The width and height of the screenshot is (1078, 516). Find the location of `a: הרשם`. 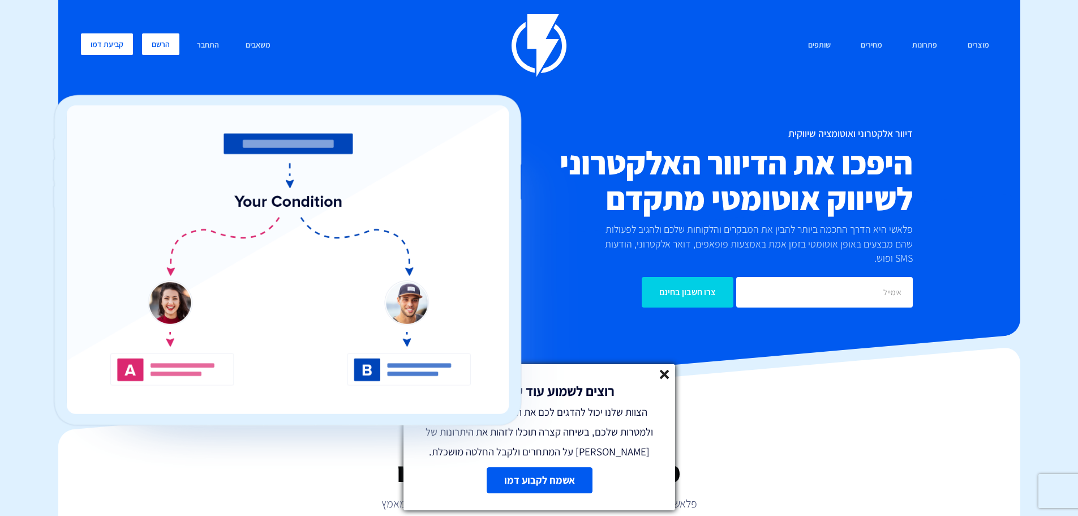

a: הרשם is located at coordinates (161, 44).